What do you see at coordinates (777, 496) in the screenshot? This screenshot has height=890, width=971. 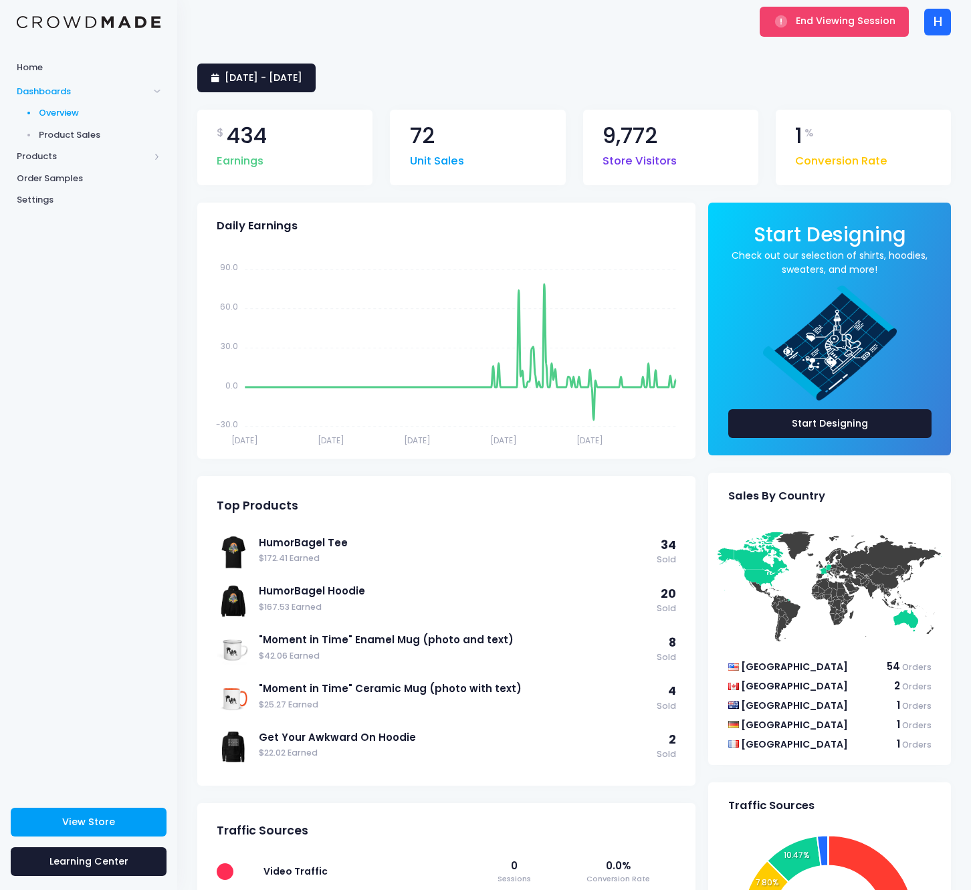 I see `span: Sales By Country` at bounding box center [777, 496].